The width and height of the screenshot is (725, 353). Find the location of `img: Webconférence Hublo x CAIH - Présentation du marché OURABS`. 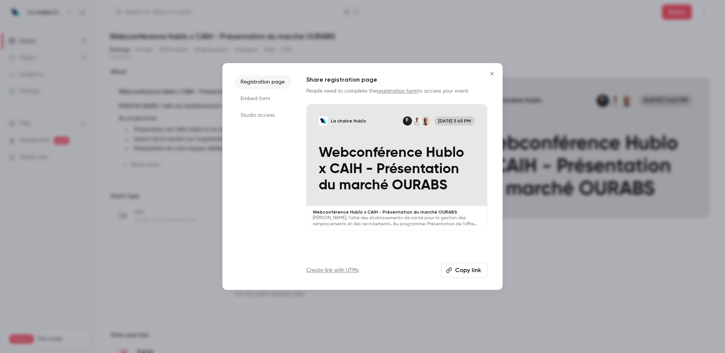

img: Webconférence Hublo x CAIH - Présentation du marché OURABS is located at coordinates (323, 121).